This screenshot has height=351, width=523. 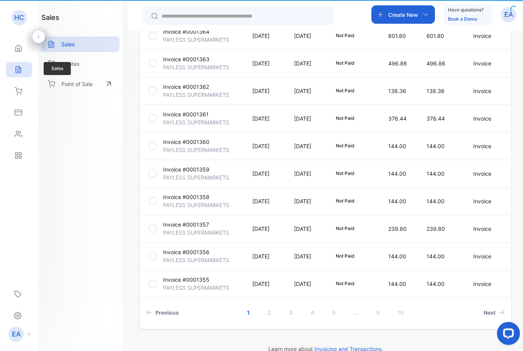 What do you see at coordinates (186, 252) in the screenshot?
I see `p: Invoice #0001356` at bounding box center [186, 252].